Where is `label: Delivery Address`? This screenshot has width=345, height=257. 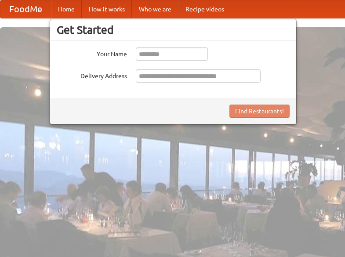 label: Delivery Address is located at coordinates (92, 75).